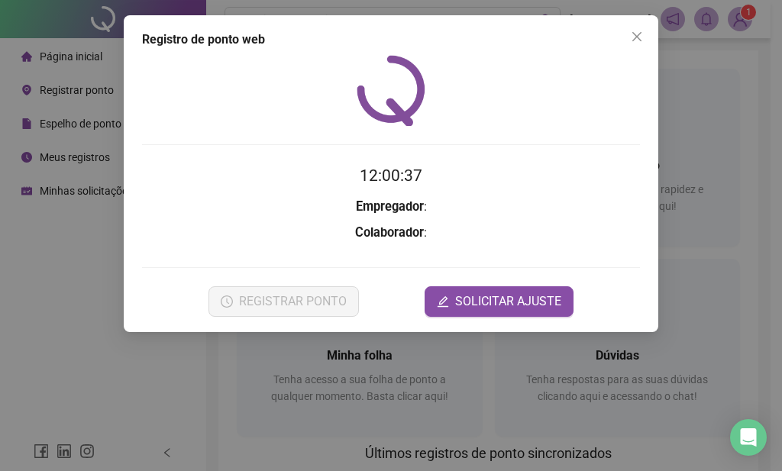  What do you see at coordinates (637, 37) in the screenshot?
I see `button: Close` at bounding box center [637, 37].